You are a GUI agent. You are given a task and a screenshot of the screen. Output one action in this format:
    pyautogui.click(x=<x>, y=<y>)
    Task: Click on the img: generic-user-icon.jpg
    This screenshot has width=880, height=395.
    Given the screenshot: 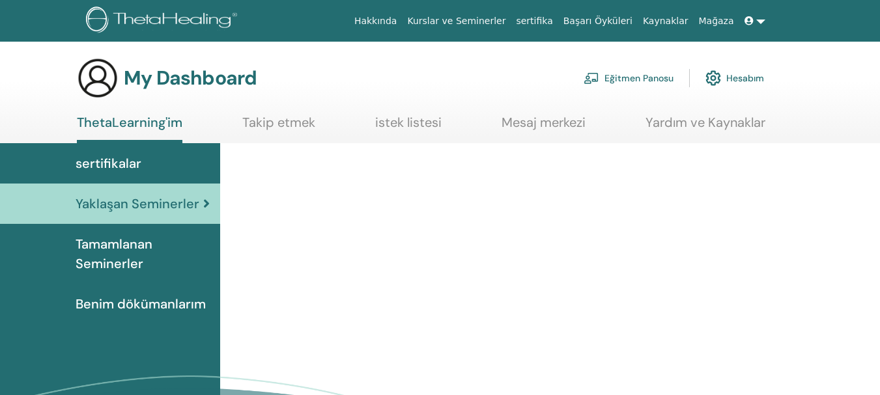 What is the action you would take?
    pyautogui.click(x=98, y=78)
    